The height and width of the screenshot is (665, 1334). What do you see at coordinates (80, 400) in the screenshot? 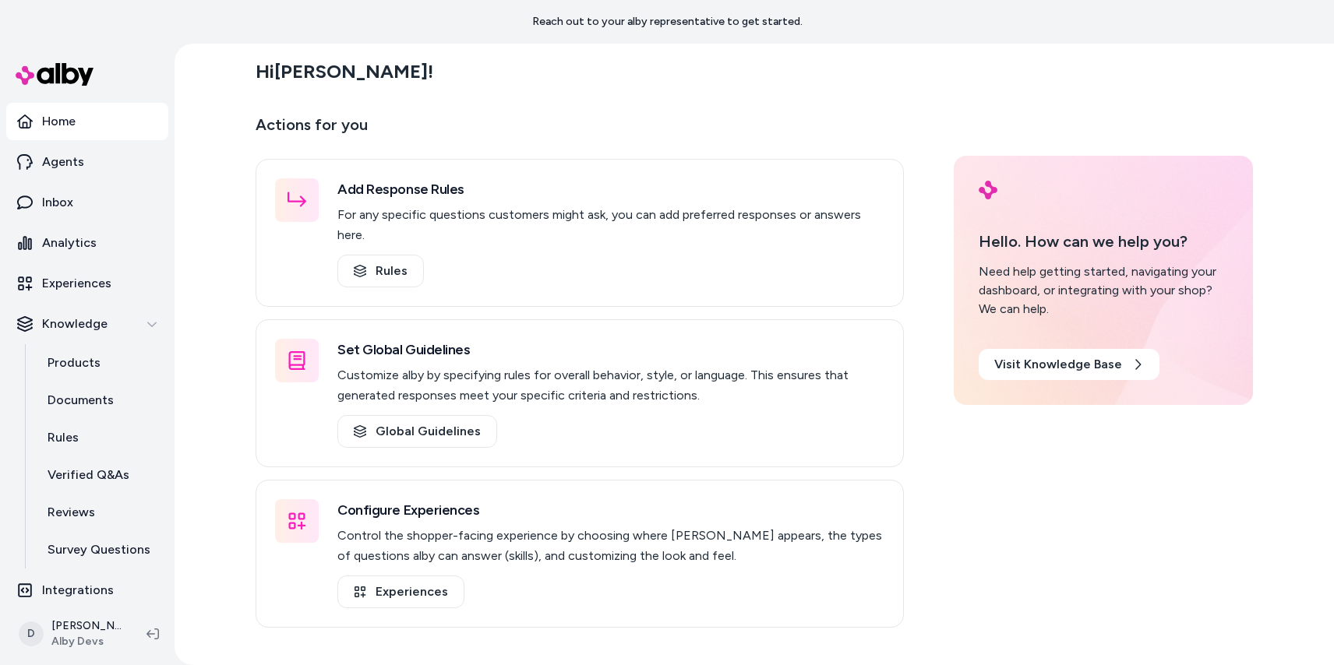
I see `p: Documents` at bounding box center [80, 400].